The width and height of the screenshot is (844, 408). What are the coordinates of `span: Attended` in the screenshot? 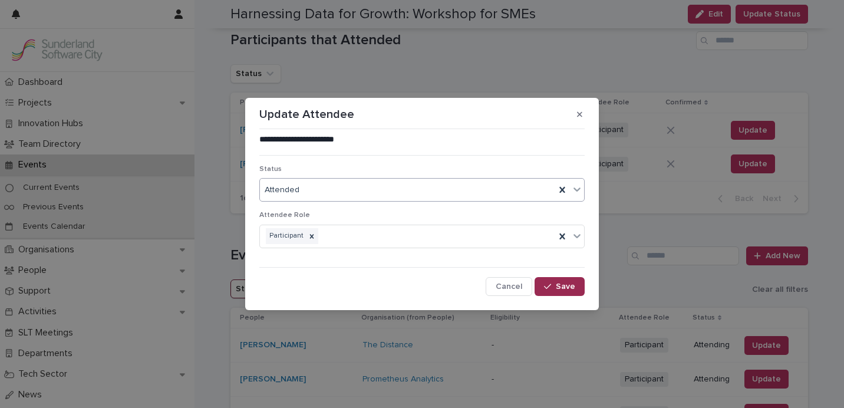 It's located at (282, 190).